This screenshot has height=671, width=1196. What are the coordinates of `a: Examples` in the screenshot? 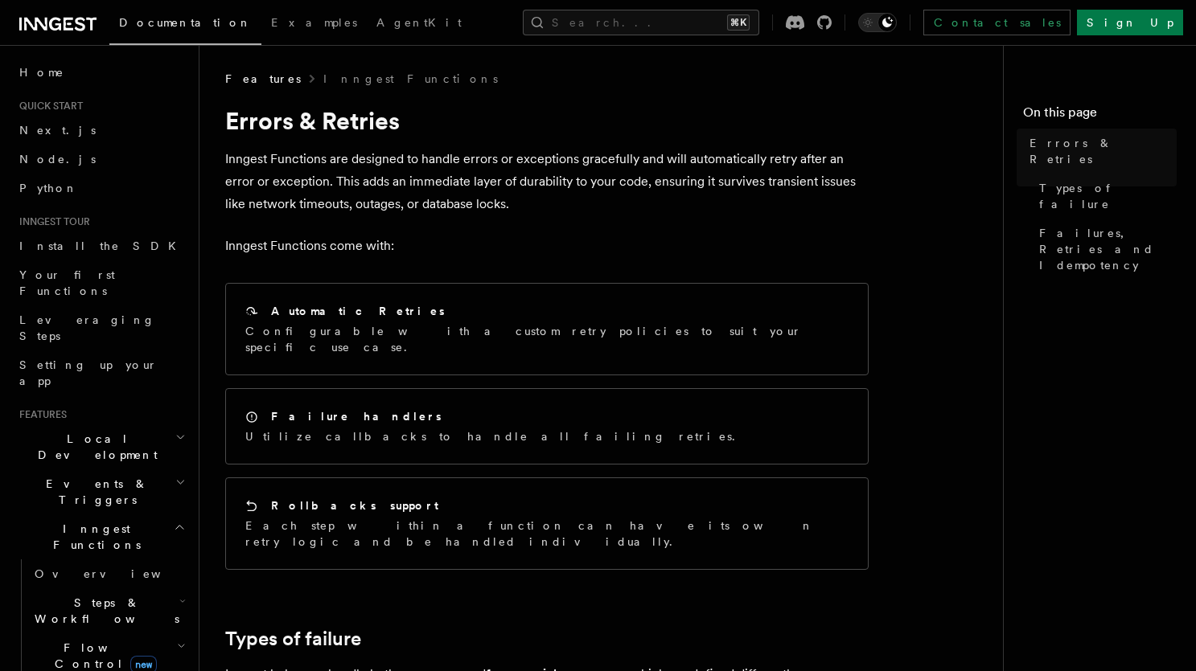 It's located at (314, 24).